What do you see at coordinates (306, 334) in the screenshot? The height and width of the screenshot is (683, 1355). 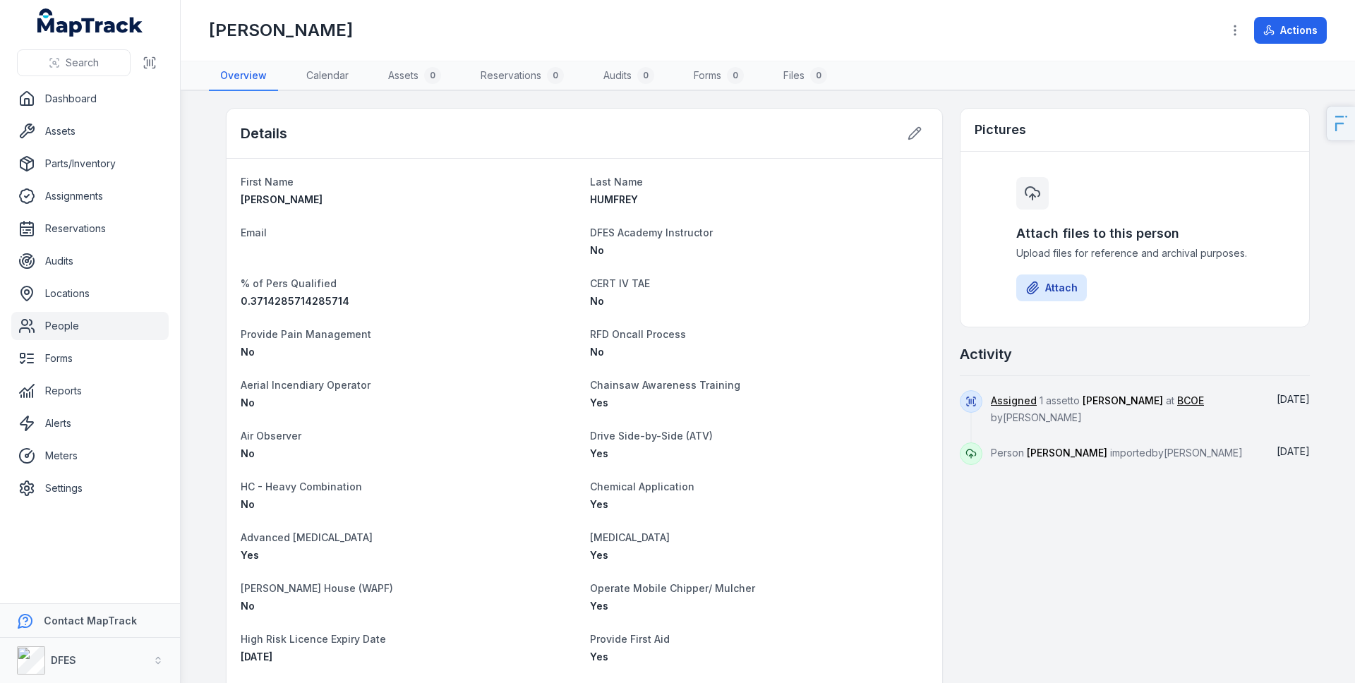 I see `span: Provide Pain Management` at bounding box center [306, 334].